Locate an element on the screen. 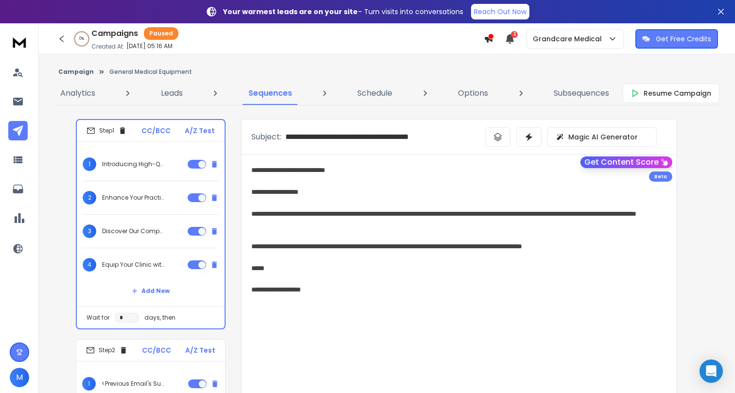 The height and width of the screenshot is (393, 735). div: Step 1 is located at coordinates (106, 131).